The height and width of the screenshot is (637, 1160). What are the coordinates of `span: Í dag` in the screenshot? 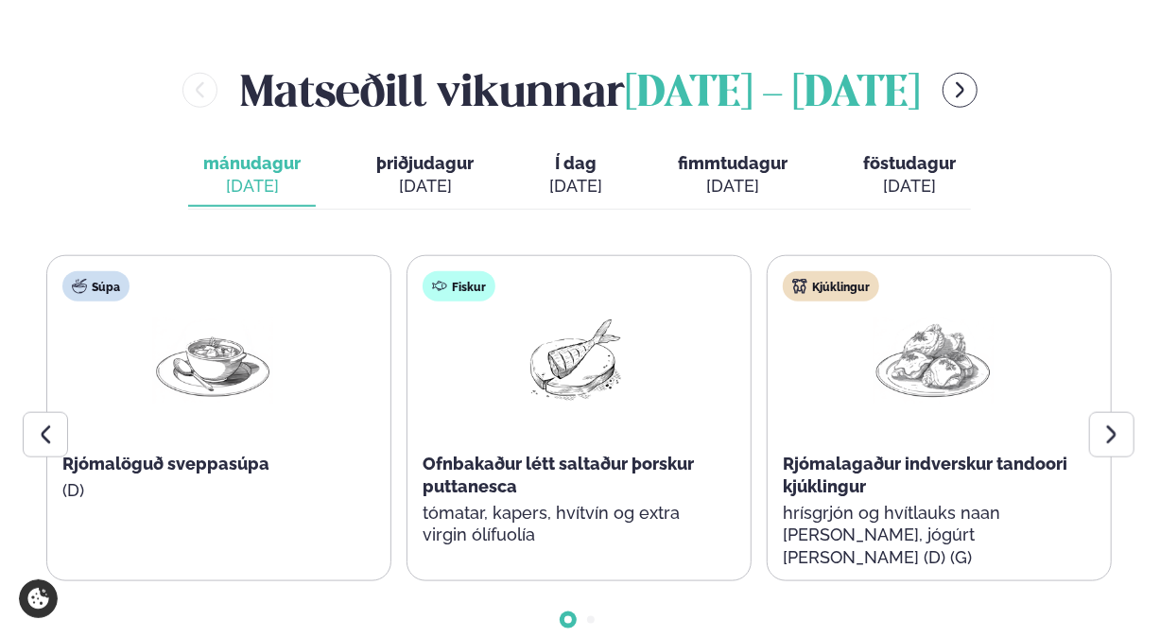 It's located at (576, 164).